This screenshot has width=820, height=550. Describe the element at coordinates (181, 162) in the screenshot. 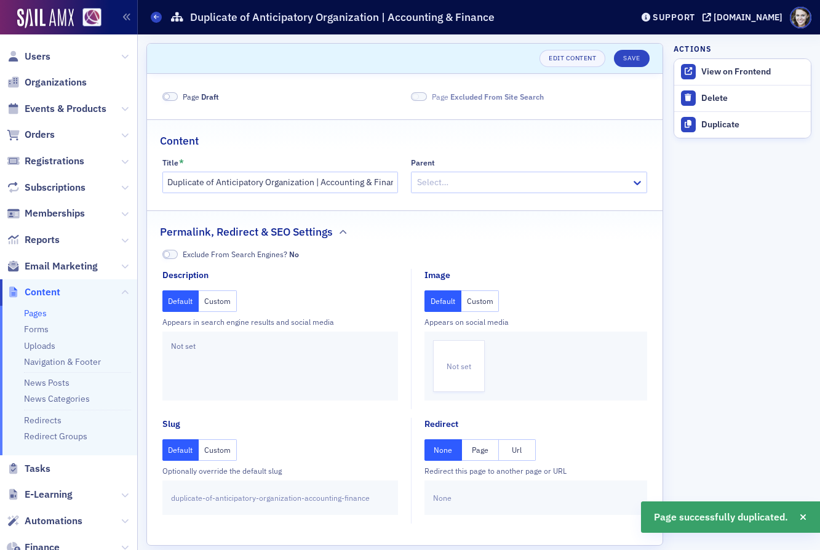

I see `abbr: This field is required` at that location.